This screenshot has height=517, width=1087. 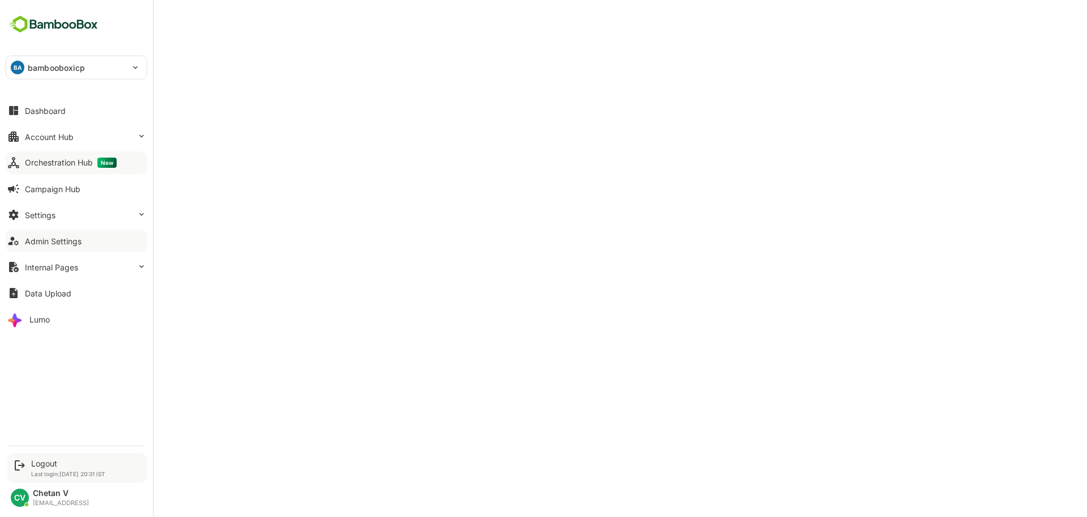 What do you see at coordinates (61, 493) in the screenshot?
I see `div: Chetan V` at bounding box center [61, 493].